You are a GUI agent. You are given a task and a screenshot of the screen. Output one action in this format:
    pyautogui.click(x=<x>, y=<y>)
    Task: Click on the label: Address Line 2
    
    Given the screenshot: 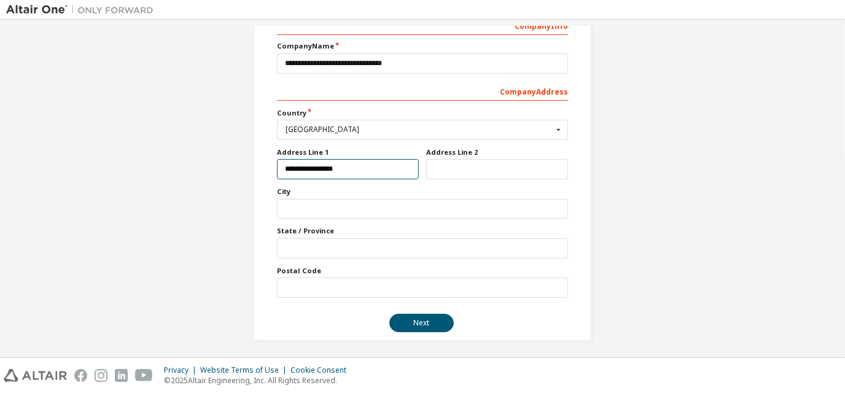 What is the action you would take?
    pyautogui.click(x=497, y=152)
    